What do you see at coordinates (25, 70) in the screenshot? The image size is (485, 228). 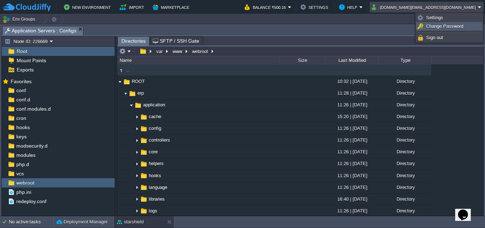 I see `span: Exports` at bounding box center [25, 70].